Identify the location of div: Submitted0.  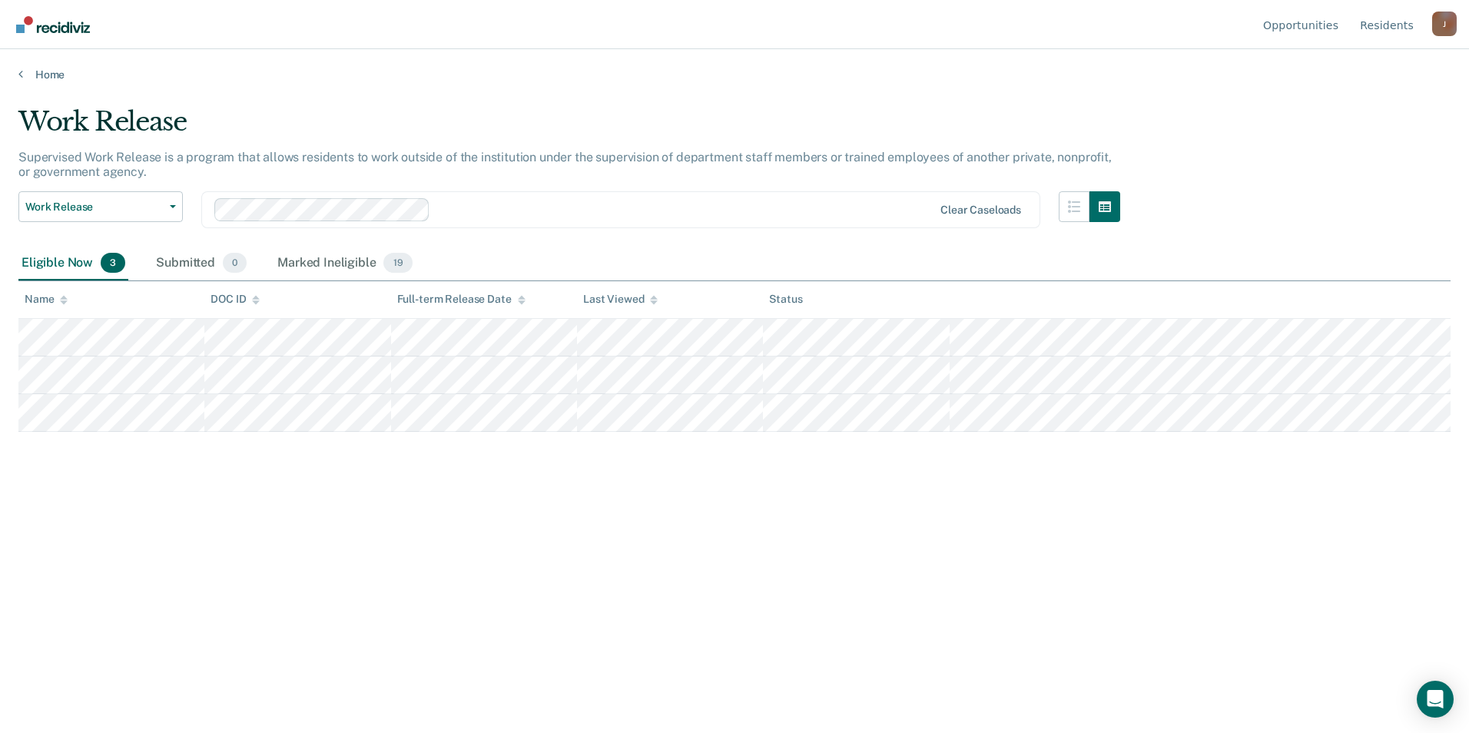
(201, 264).